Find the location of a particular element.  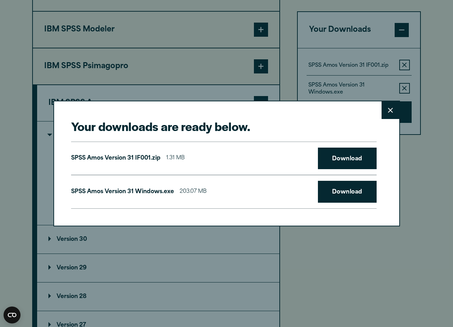

p: SPSS Amos Version 31 Windows.exe is located at coordinates (122, 192).